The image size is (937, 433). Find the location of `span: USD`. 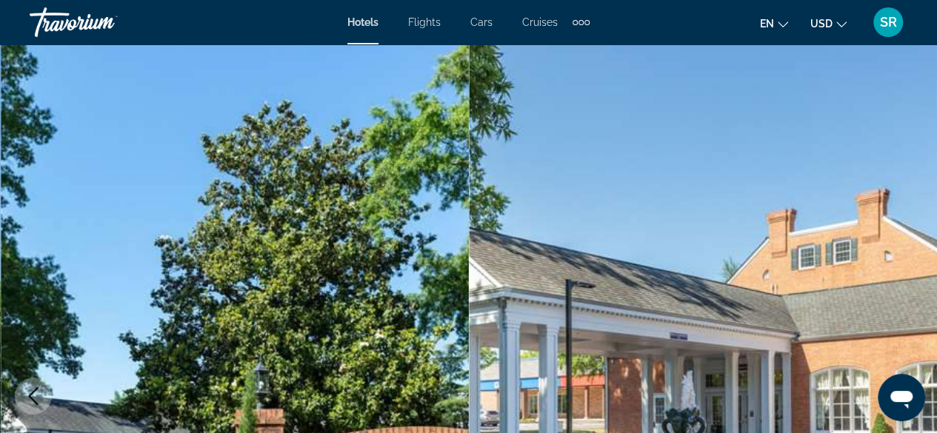

span: USD is located at coordinates (822, 24).